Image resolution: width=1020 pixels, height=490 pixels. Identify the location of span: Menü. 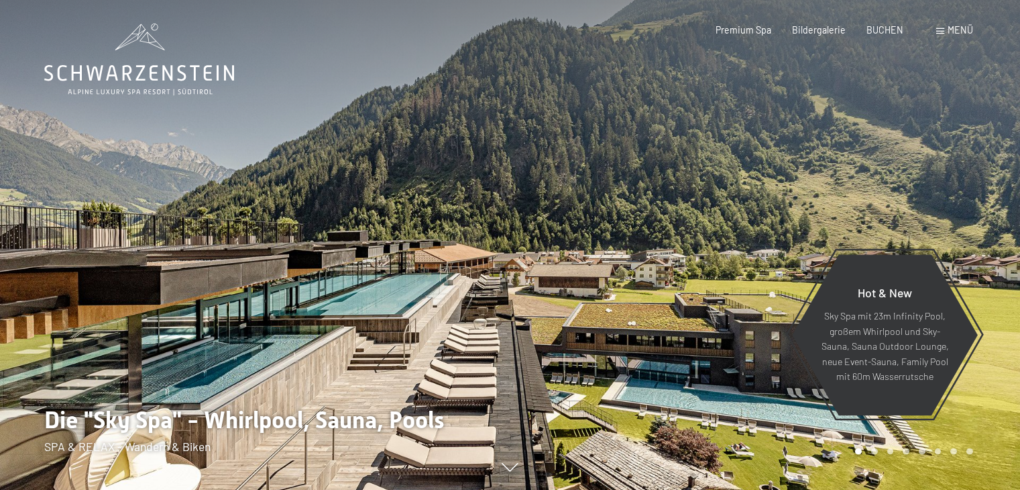
(960, 30).